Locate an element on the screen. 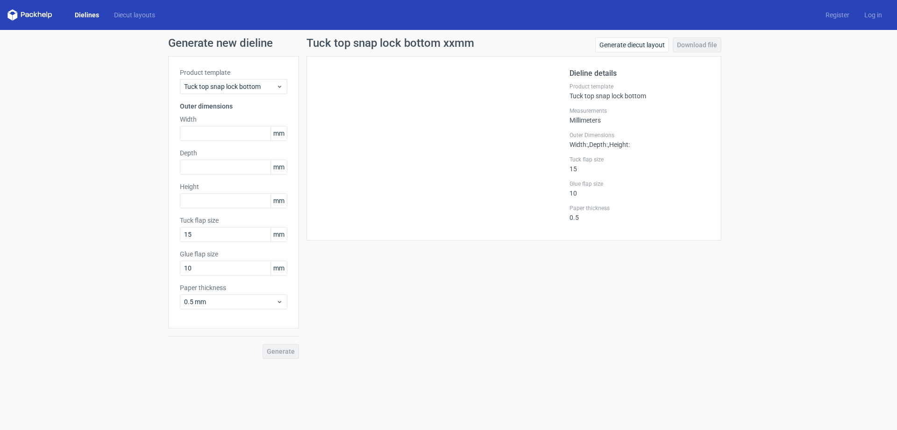 The image size is (897, 430). span: Width : is located at coordinates (579, 144).